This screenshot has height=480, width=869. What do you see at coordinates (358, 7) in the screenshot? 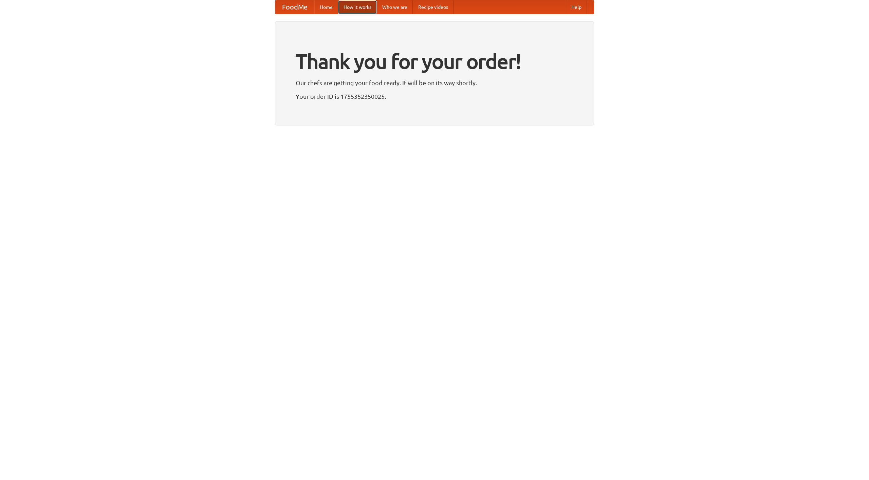
I see `a: How it works` at bounding box center [358, 7].